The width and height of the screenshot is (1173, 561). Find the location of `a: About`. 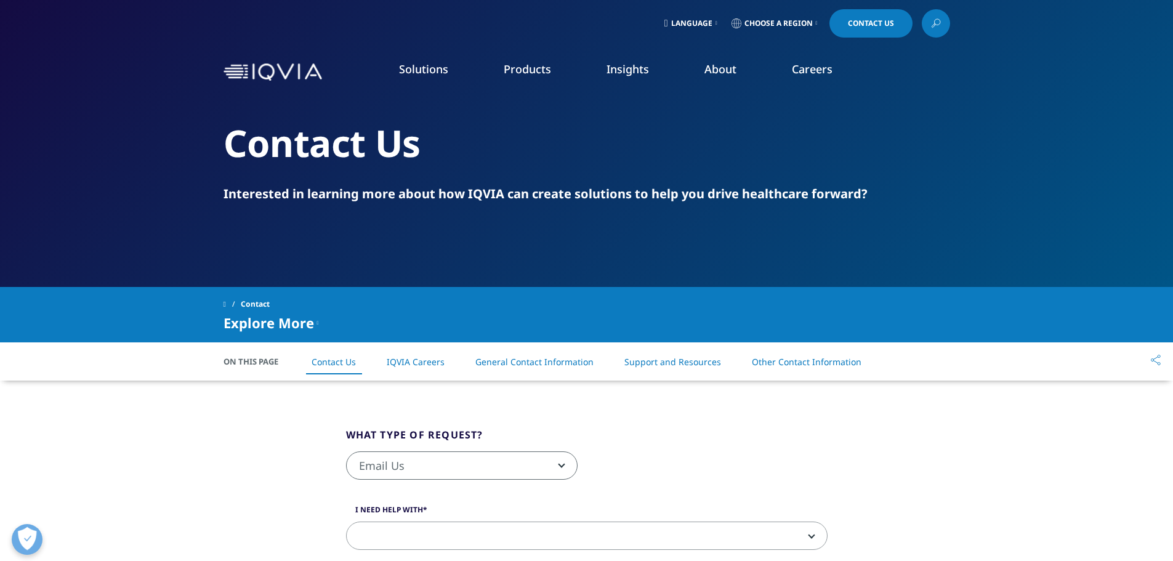

a: About is located at coordinates (720, 69).